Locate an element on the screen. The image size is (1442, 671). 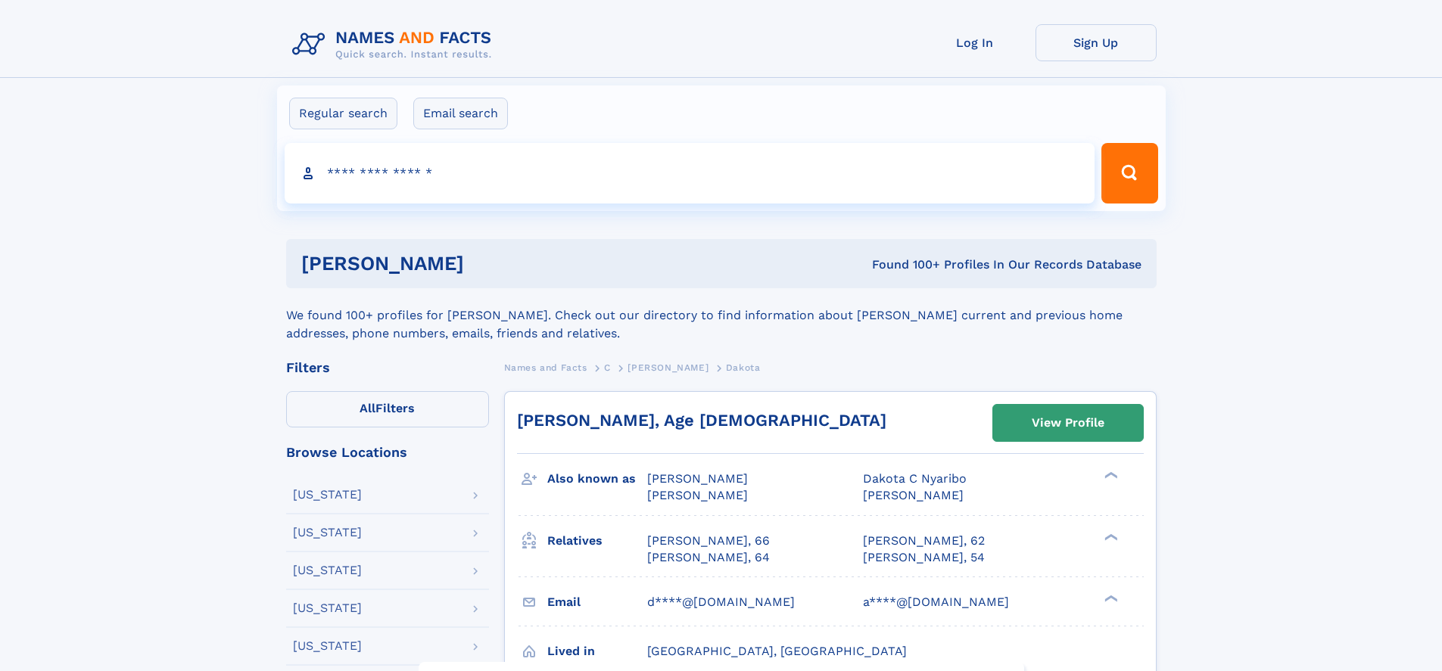
span: Dakota C Nyaribo is located at coordinates (914, 478).